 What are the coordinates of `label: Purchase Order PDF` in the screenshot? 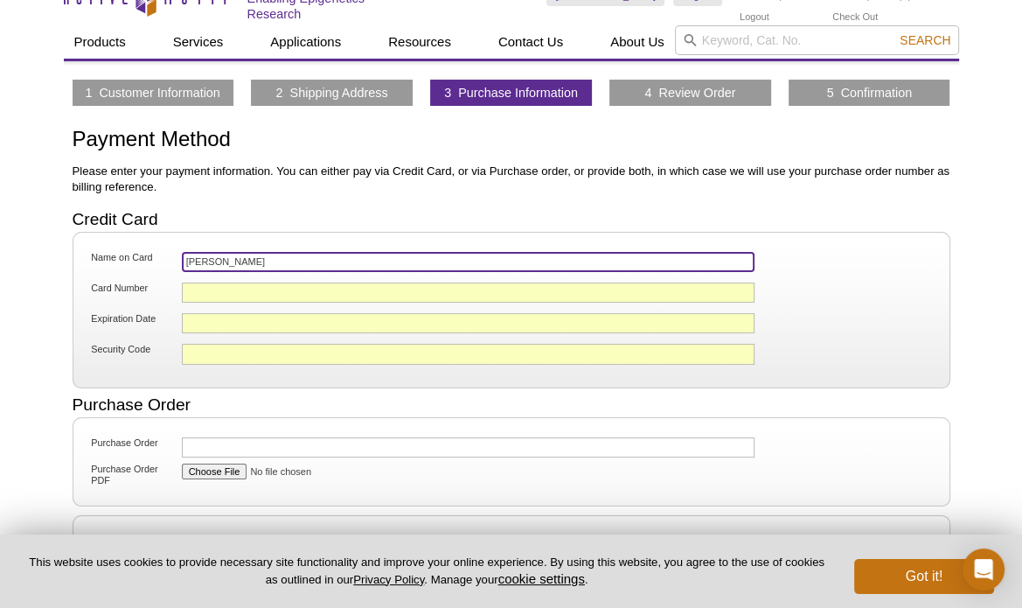 It's located at (134, 475).